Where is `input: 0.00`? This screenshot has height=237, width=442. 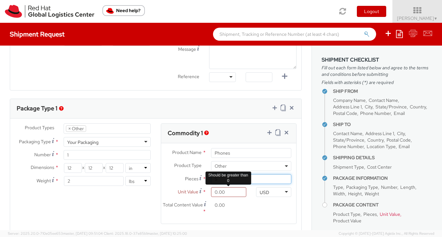 input: 0.00 is located at coordinates (228, 192).